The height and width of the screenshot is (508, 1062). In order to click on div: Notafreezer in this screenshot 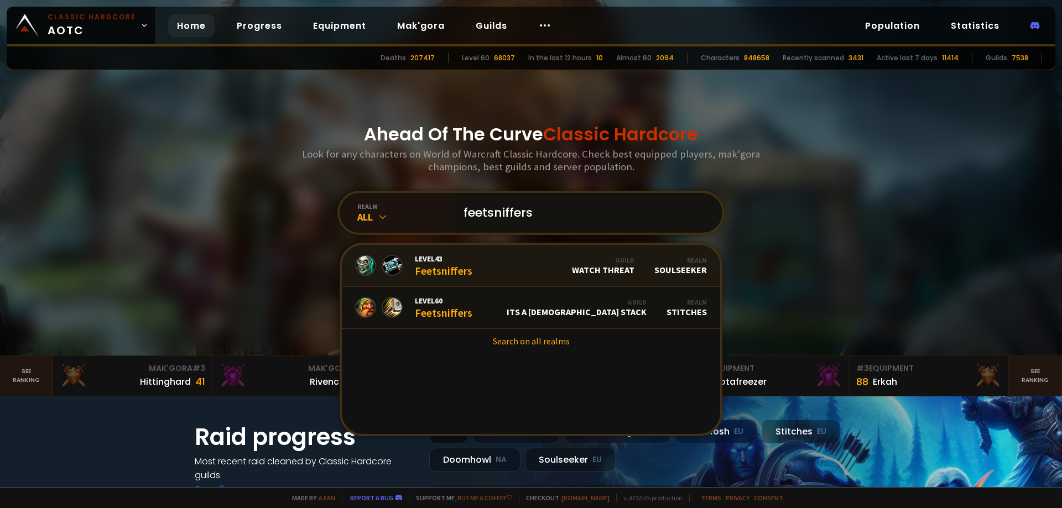, I will do `click(740, 382)`.